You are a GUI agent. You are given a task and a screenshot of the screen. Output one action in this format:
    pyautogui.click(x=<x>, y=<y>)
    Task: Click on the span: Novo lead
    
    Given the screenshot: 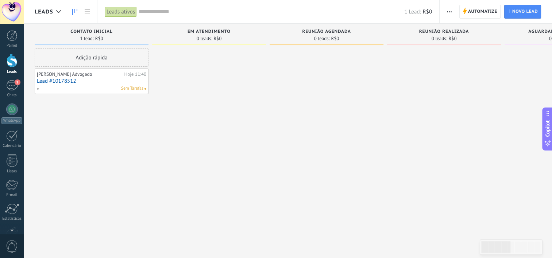 What is the action you would take?
    pyautogui.click(x=525, y=12)
    